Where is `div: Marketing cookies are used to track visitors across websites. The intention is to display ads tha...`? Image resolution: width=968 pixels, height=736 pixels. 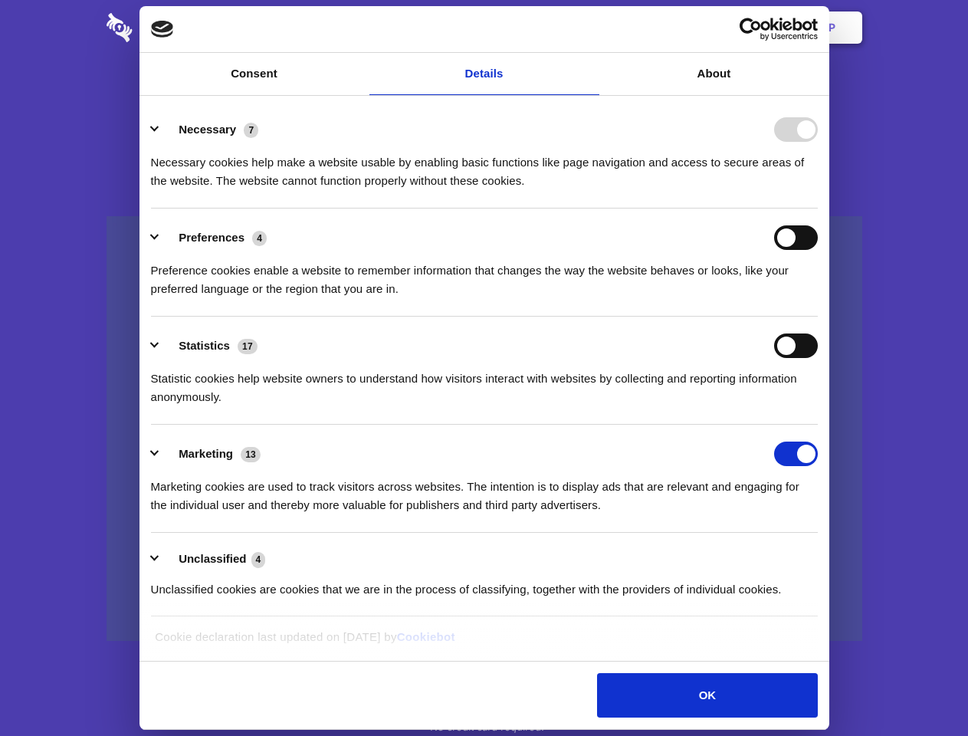 div: Marketing cookies are used to track visitors across websites. The intention is to display ads tha... is located at coordinates (485, 490).